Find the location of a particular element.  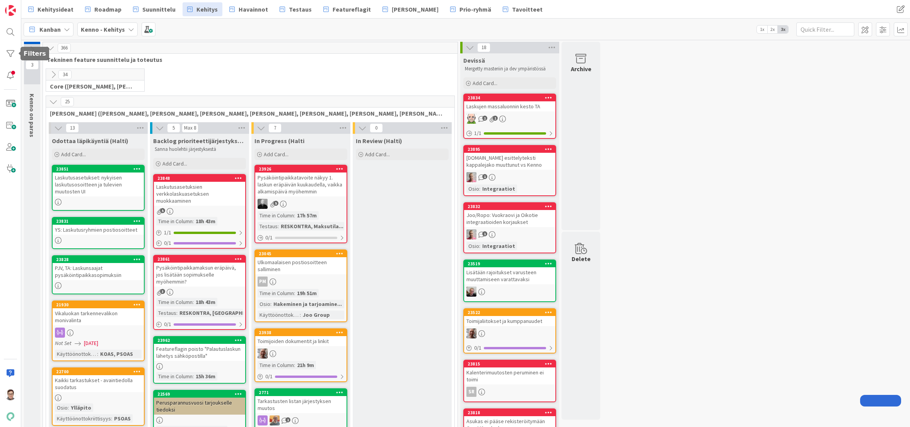

a: Roadmap is located at coordinates (103, 9).